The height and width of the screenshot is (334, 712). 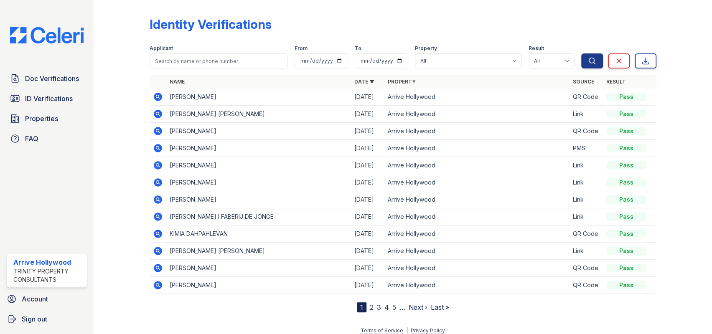 What do you see at coordinates (47, 319) in the screenshot?
I see `a: Sign out` at bounding box center [47, 319].